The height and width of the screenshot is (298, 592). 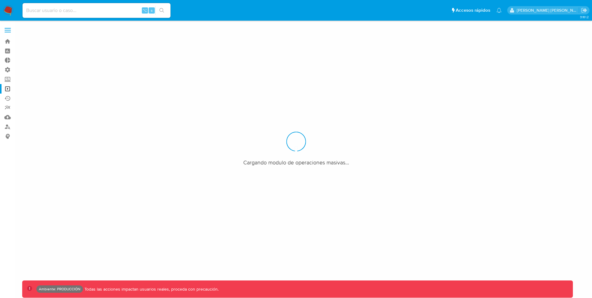 What do you see at coordinates (473, 10) in the screenshot?
I see `span: Accesos rápidos` at bounding box center [473, 10].